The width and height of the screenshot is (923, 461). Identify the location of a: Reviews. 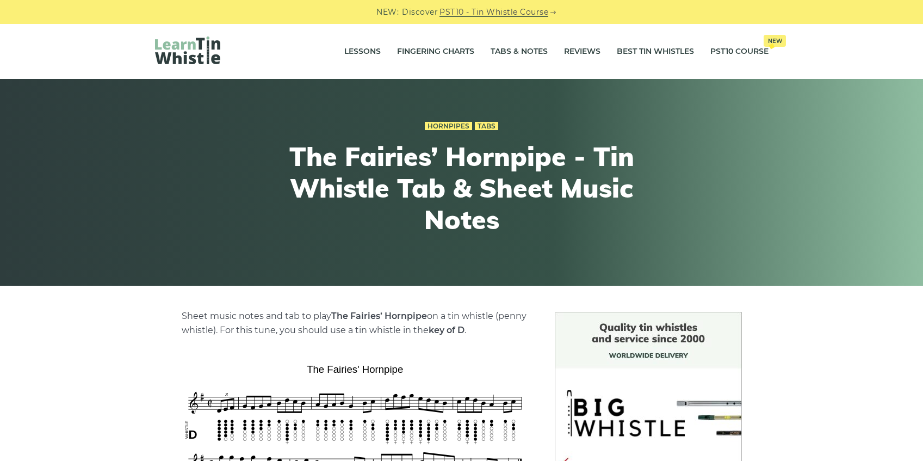
(582, 52).